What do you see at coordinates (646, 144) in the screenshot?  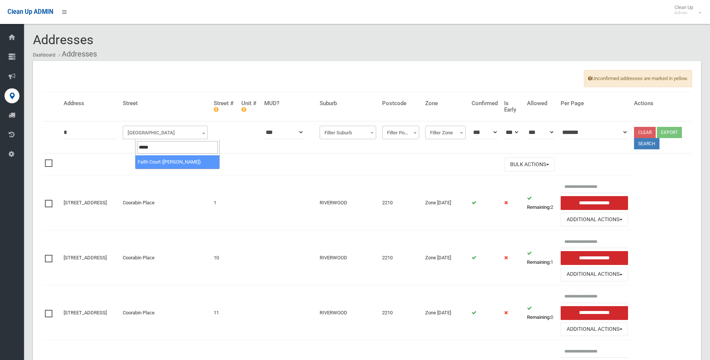 I see `button: Search` at bounding box center [646, 144].